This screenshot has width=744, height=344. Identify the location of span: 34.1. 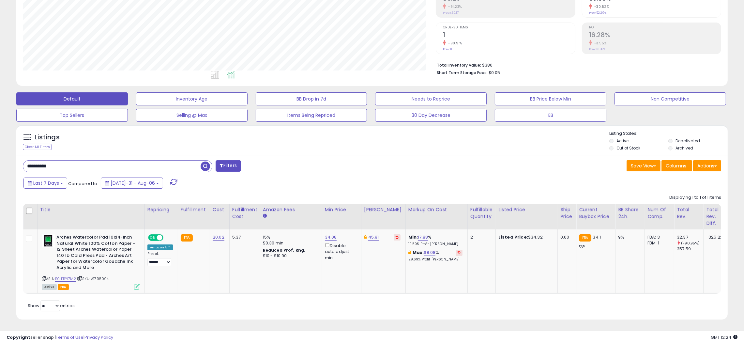
(597, 237).